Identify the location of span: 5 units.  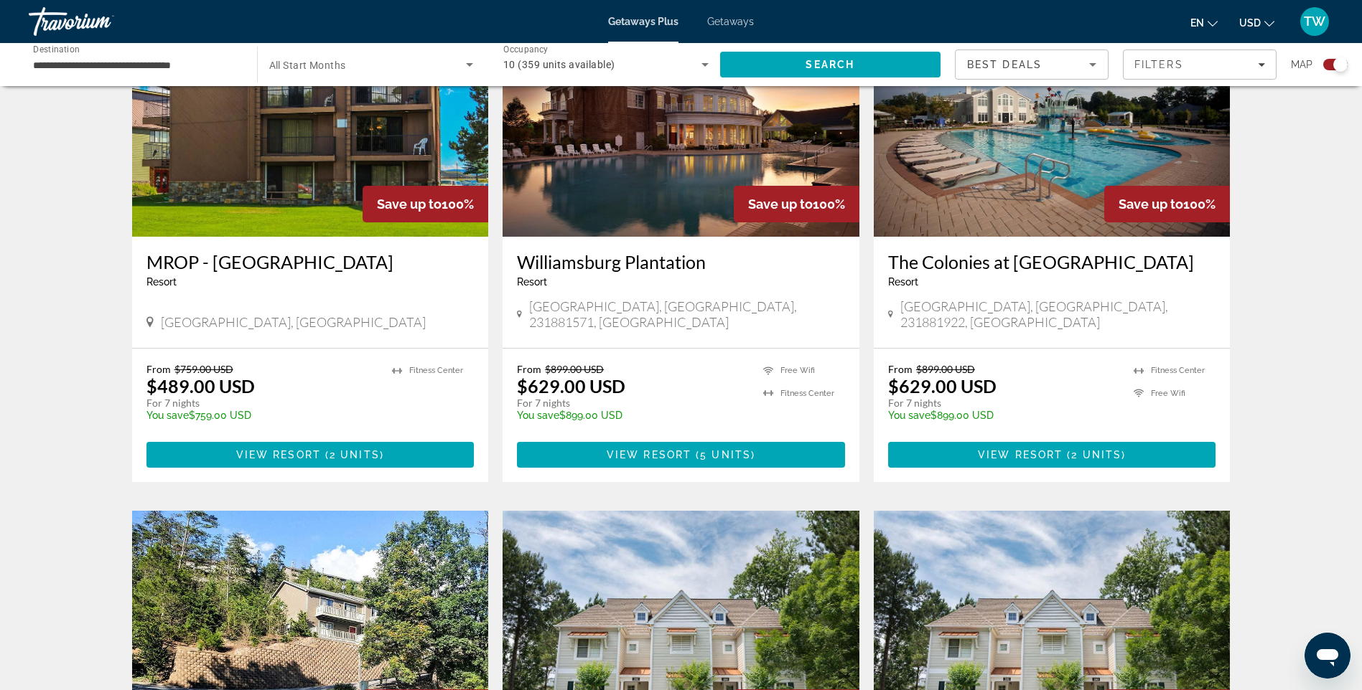
(725, 455).